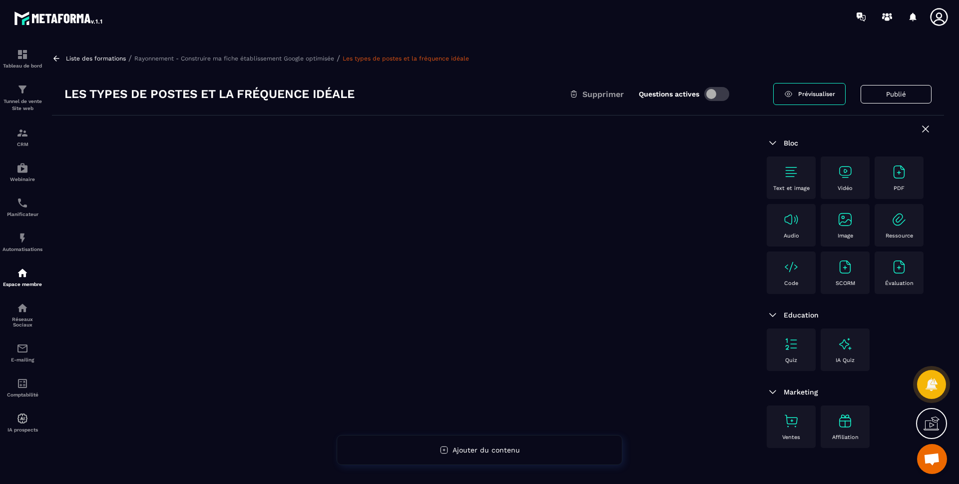 Image resolution: width=959 pixels, height=484 pixels. Describe the element at coordinates (59, 18) in the screenshot. I see `img: logo` at that location.